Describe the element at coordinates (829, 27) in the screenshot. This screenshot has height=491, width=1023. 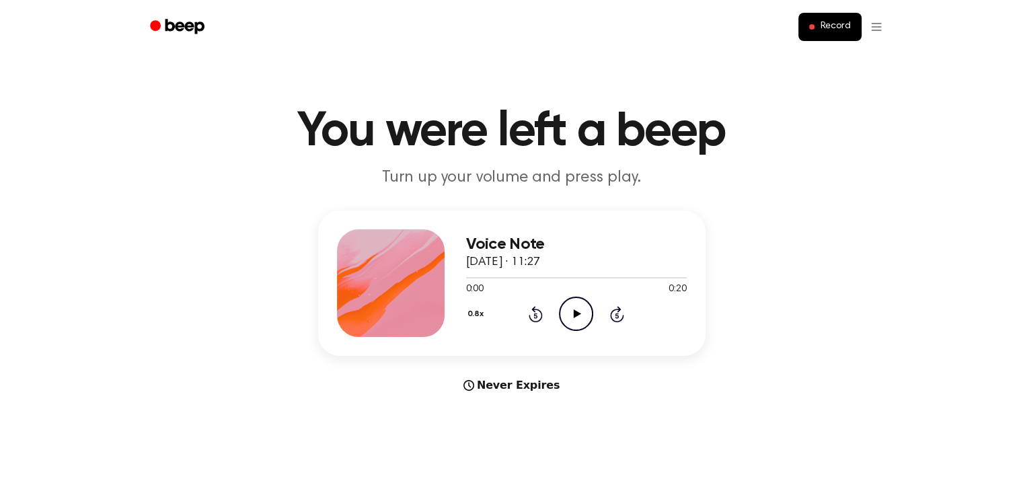
I see `button: Record` at that location.